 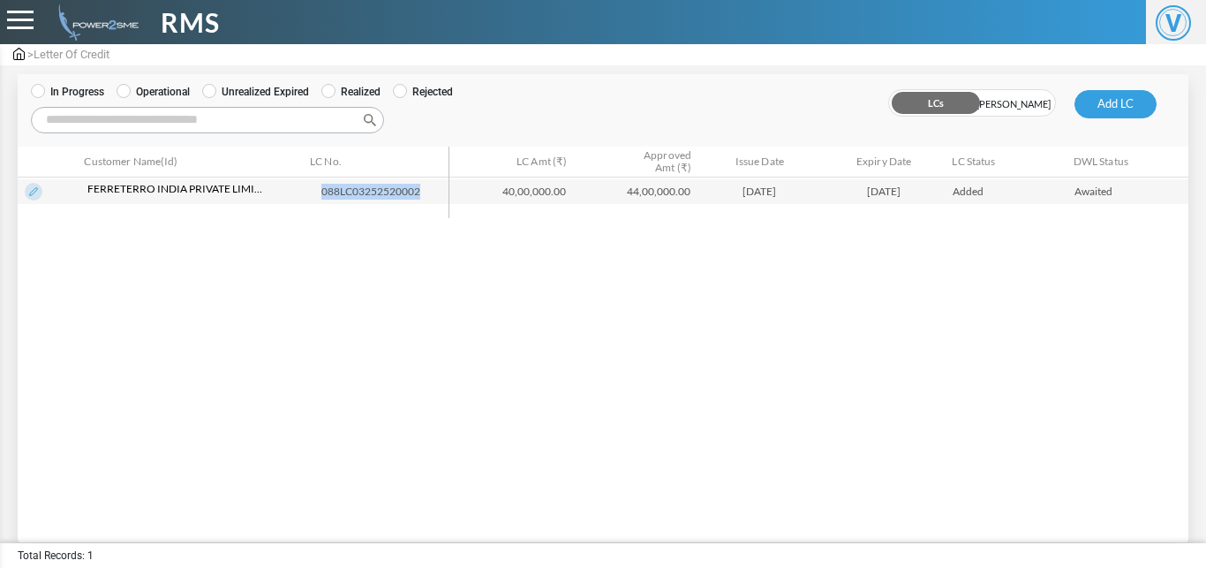 I want to click on label: Unrealized Expired, so click(x=255, y=92).